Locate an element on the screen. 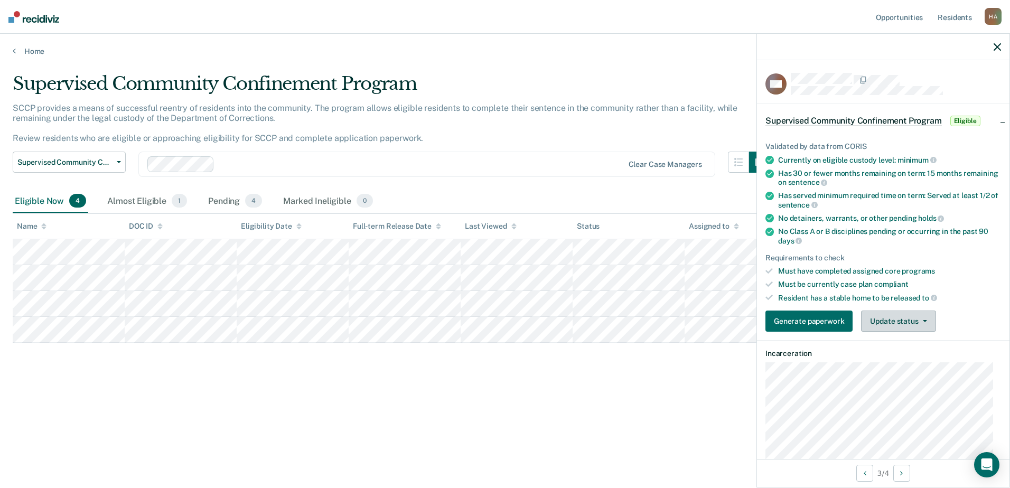 The width and height of the screenshot is (1010, 488). span: to is located at coordinates (929, 298).